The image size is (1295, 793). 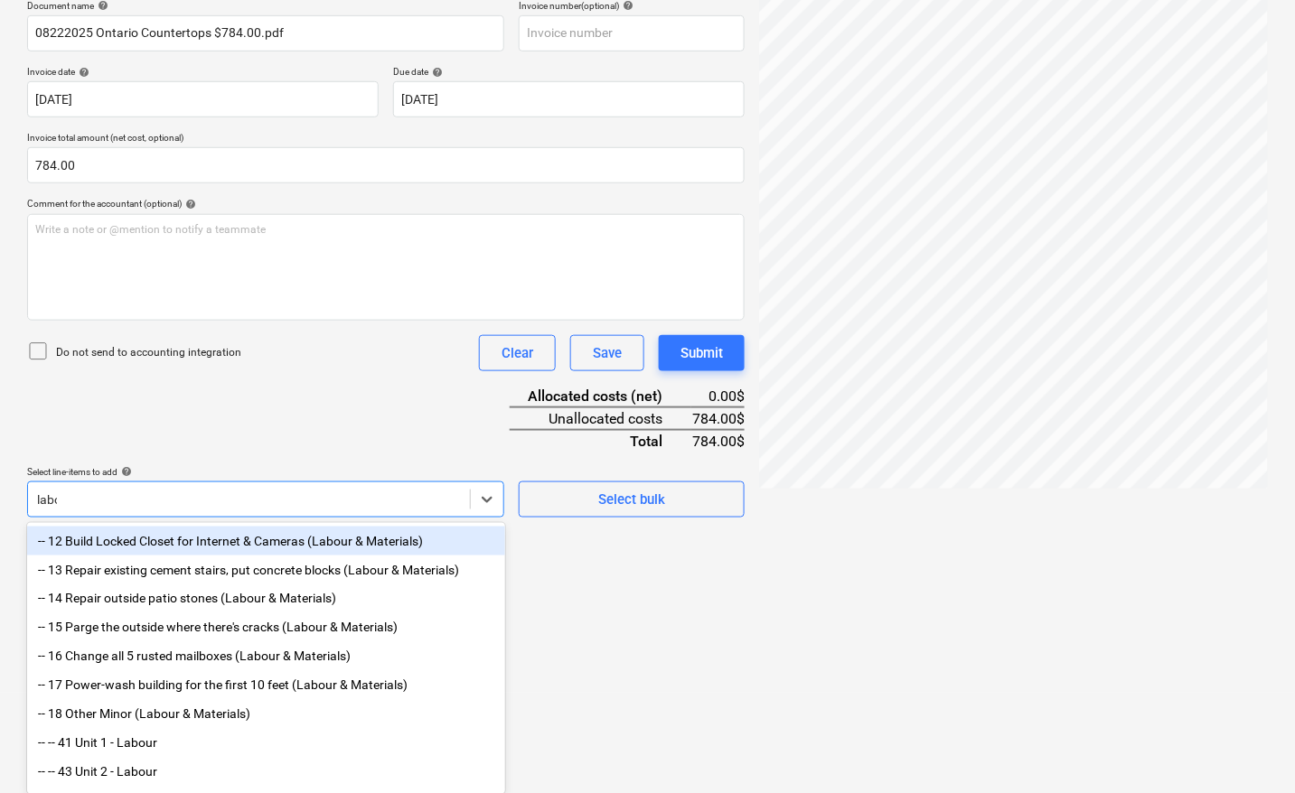 What do you see at coordinates (632, 500) in the screenshot?
I see `div: Select bulk` at bounding box center [632, 500].